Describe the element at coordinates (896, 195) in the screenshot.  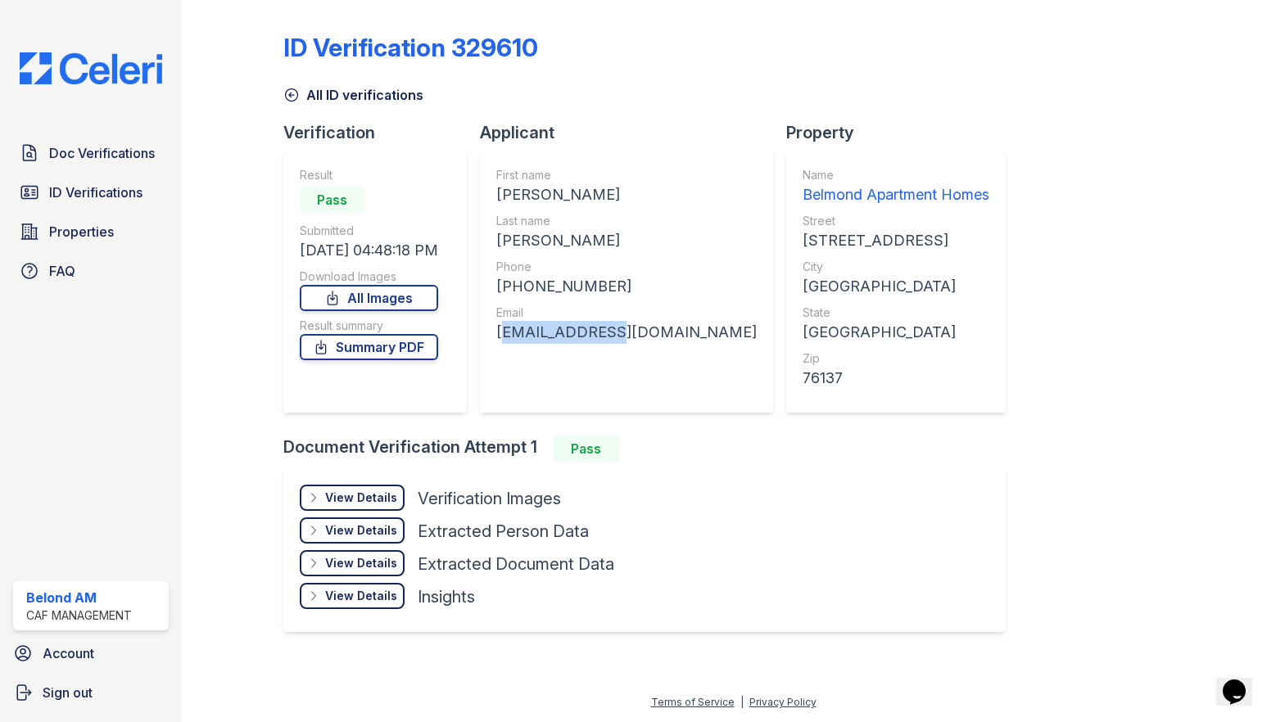
I see `div: Belmond Apartment Homes` at that location.